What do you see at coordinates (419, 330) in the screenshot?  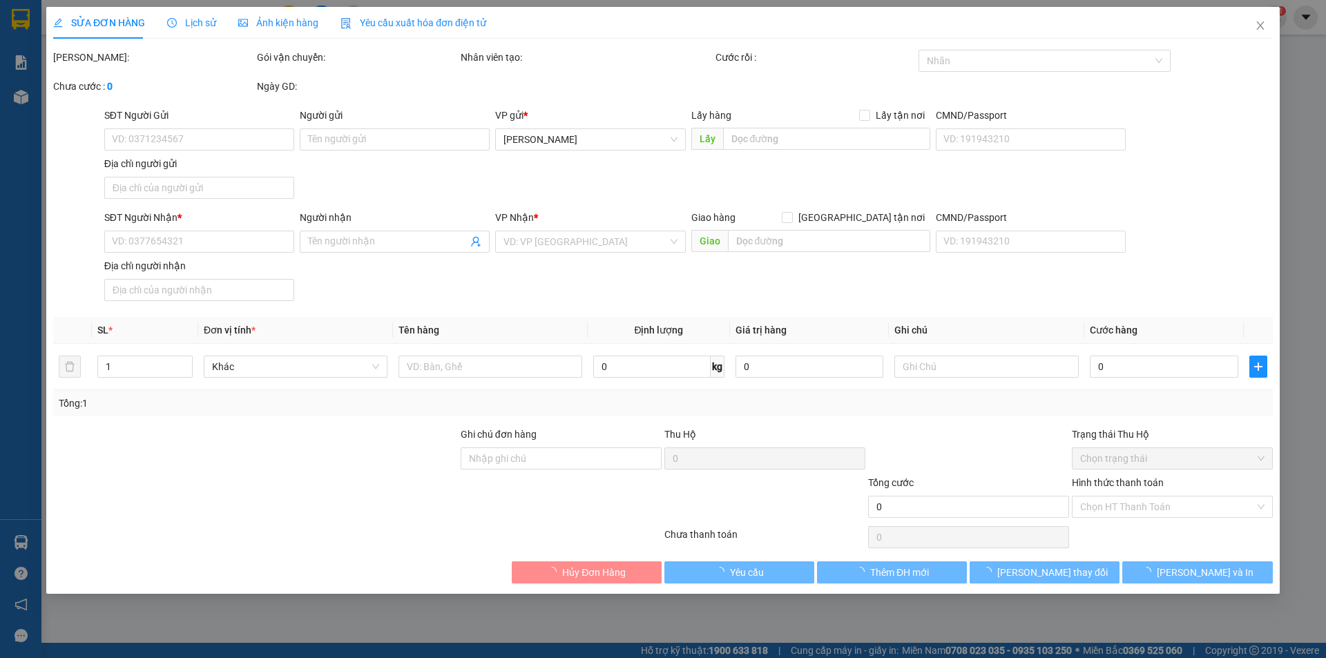 I see `span: Tên hàng` at bounding box center [419, 330].